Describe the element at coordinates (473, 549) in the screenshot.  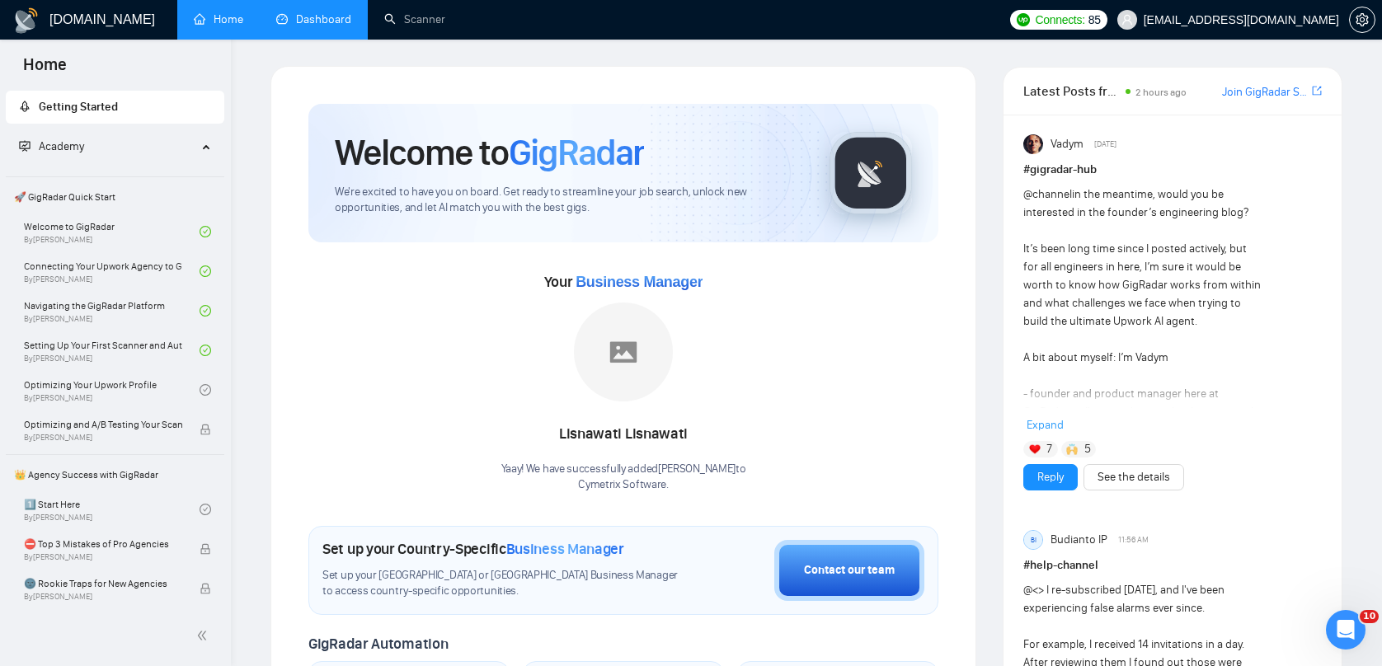
I see `h1: Set up your Country-Specific` at that location.